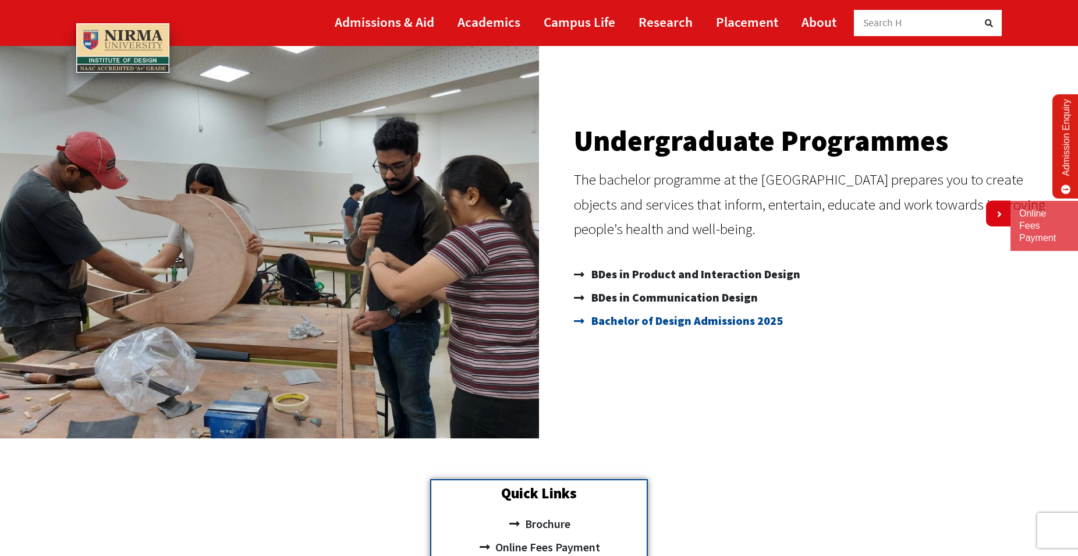 The height and width of the screenshot is (556, 1078). I want to click on a: Admissions & Aid, so click(384, 22).